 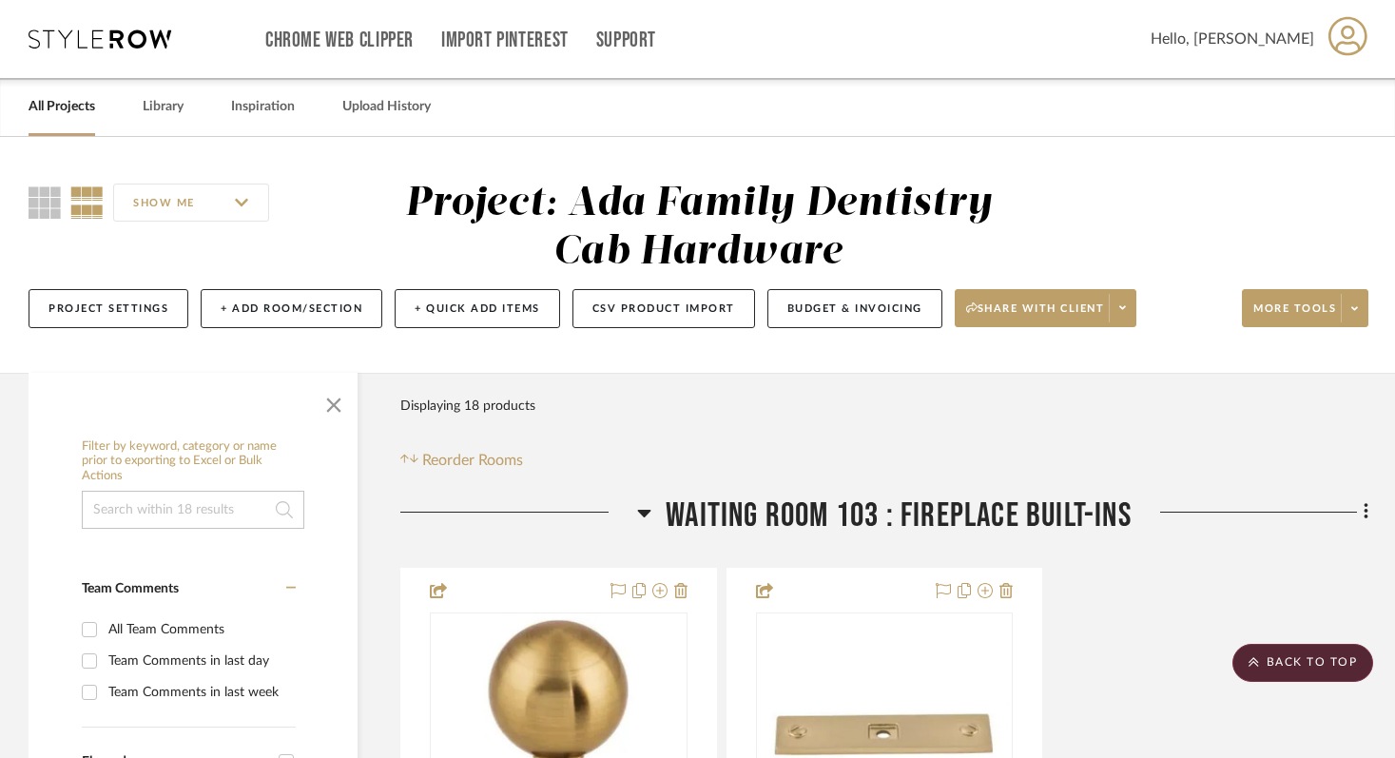 I want to click on button: + Quick Add Items, so click(x=478, y=308).